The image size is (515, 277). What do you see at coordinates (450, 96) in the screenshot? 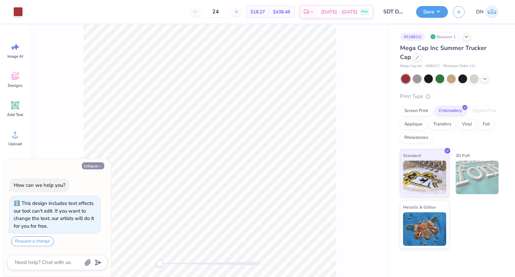
I see `div: Print Type` at bounding box center [450, 96].